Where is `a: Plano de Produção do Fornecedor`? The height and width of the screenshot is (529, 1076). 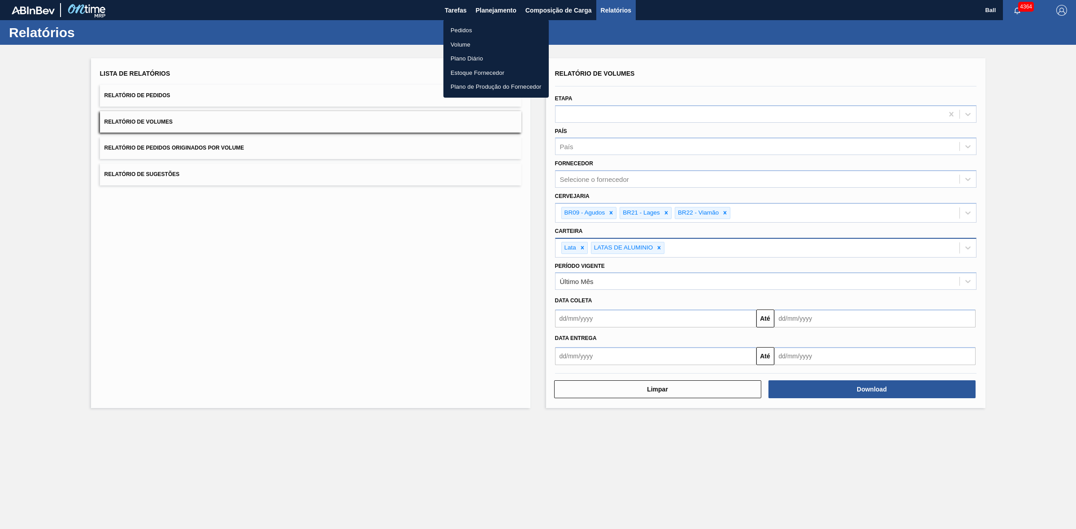 a: Plano de Produção do Fornecedor is located at coordinates (496, 87).